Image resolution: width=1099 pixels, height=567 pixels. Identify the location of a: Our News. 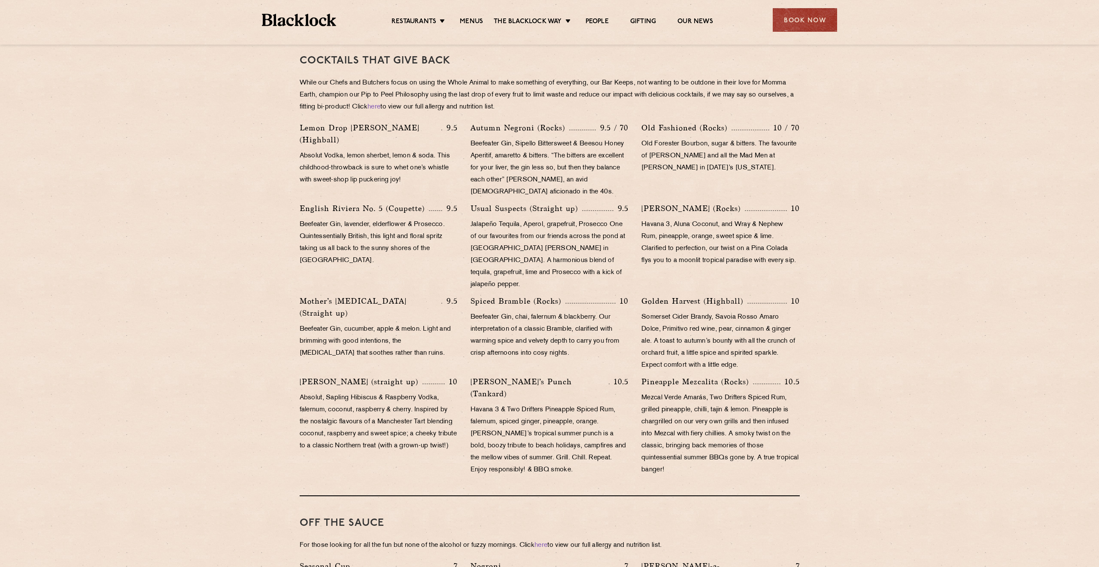
(695, 22).